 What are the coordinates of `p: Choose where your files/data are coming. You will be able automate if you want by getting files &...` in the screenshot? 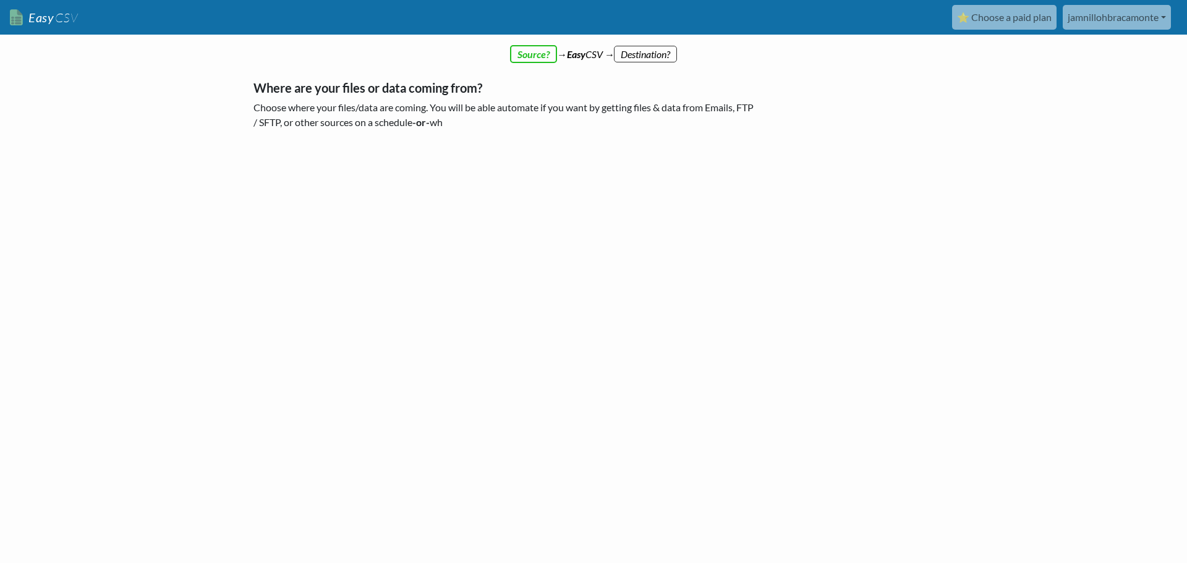 It's located at (505, 115).